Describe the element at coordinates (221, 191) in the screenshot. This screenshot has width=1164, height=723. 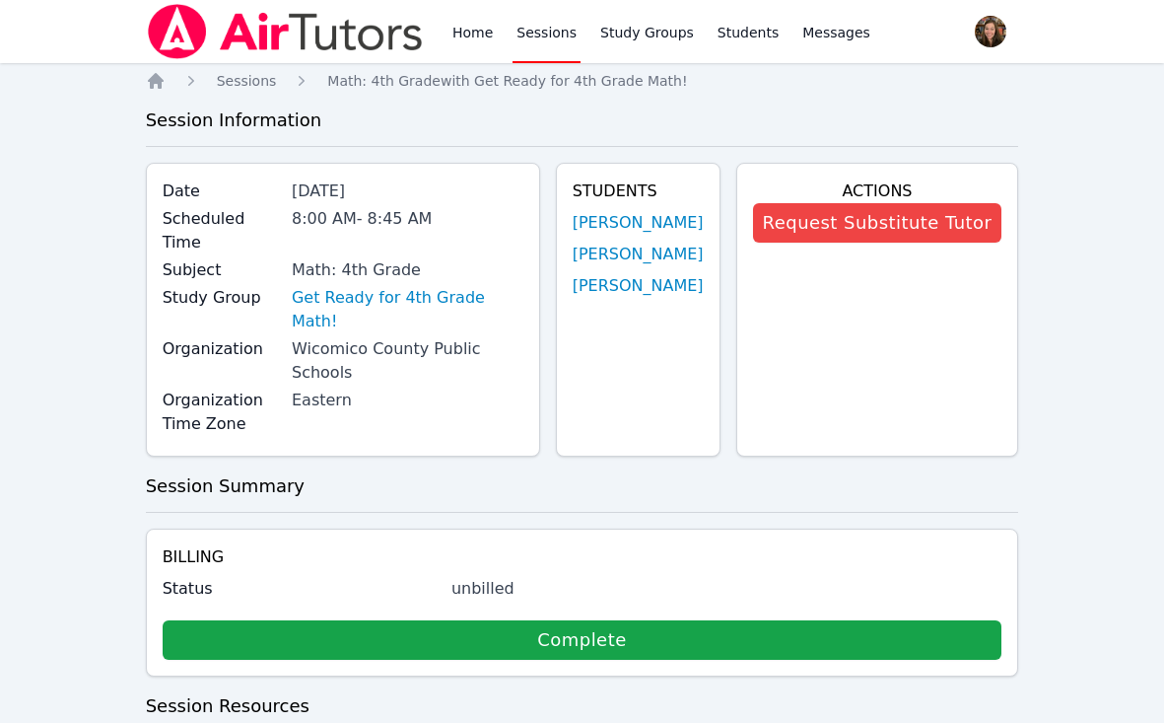
I see `label: Date` at that location.